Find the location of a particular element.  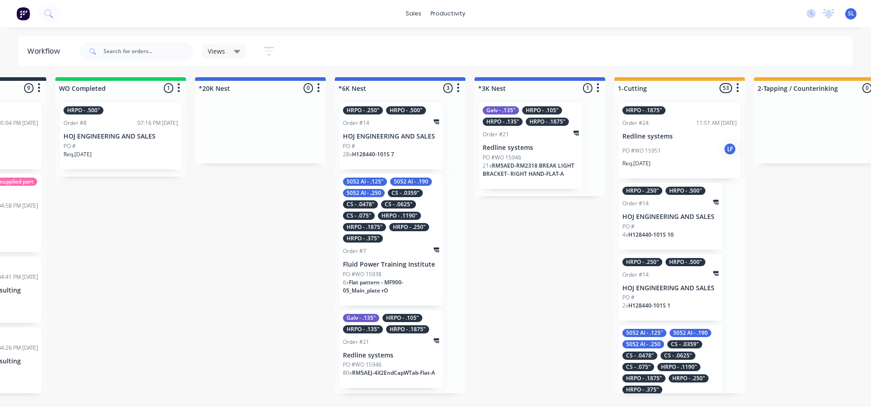

div: Order #7 is located at coordinates (354, 251).